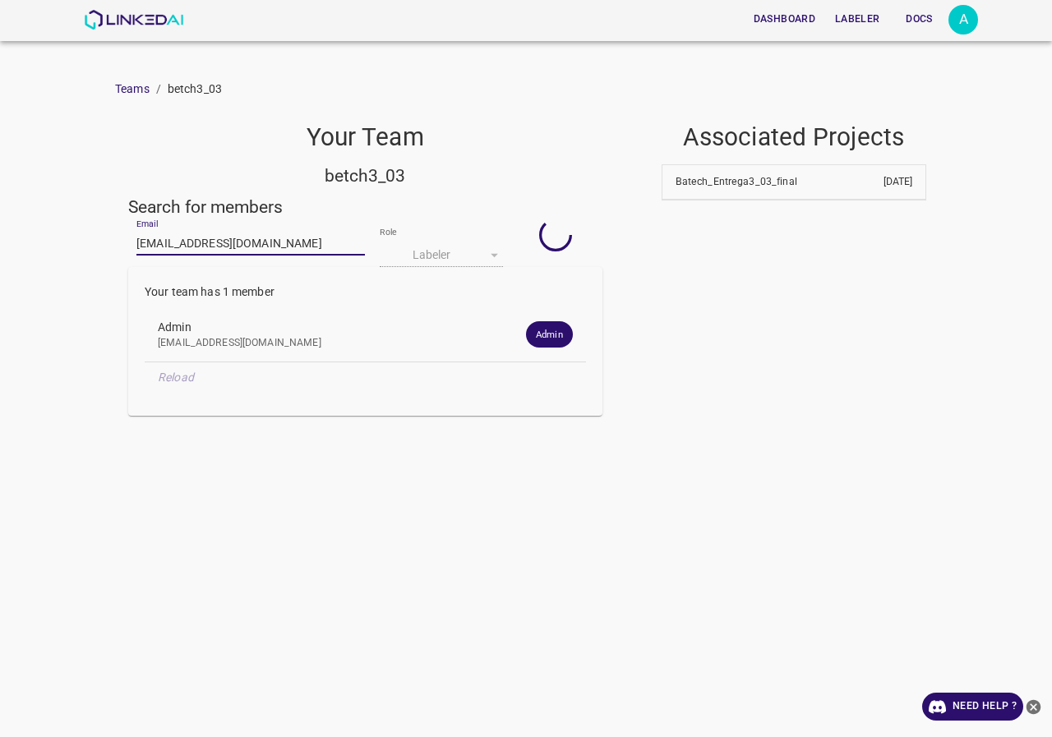 This screenshot has width=1052, height=737. Describe the element at coordinates (919, 19) in the screenshot. I see `button: Docs` at that location.